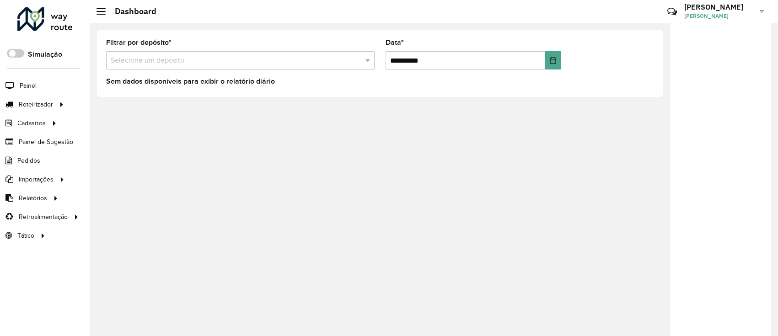  Describe the element at coordinates (46, 142) in the screenshot. I see `span: Painel de Sugestão` at that location.